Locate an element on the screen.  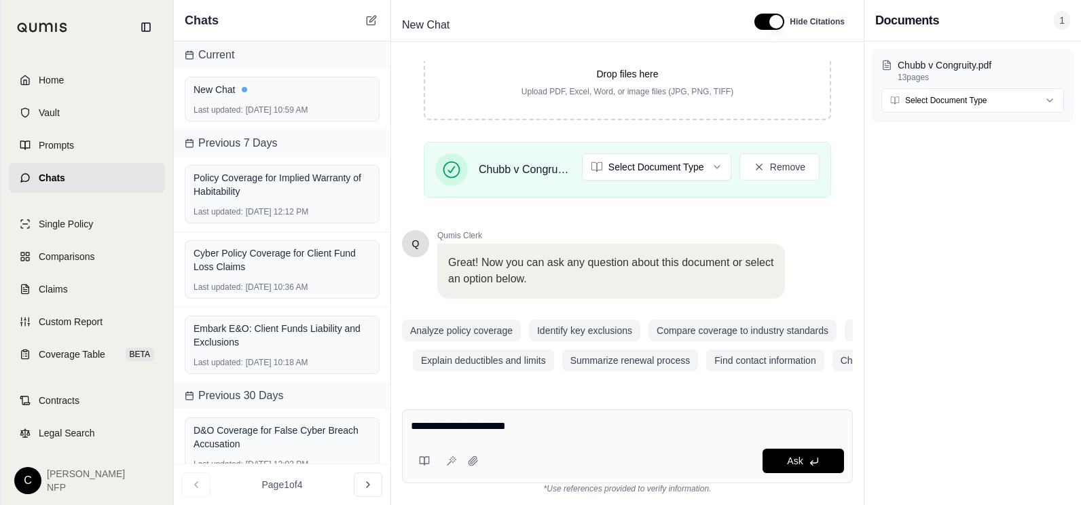
span: Contracts is located at coordinates (59, 401).